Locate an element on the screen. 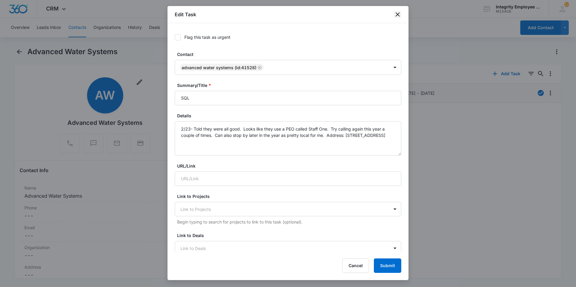  button: Submit is located at coordinates (387, 266).